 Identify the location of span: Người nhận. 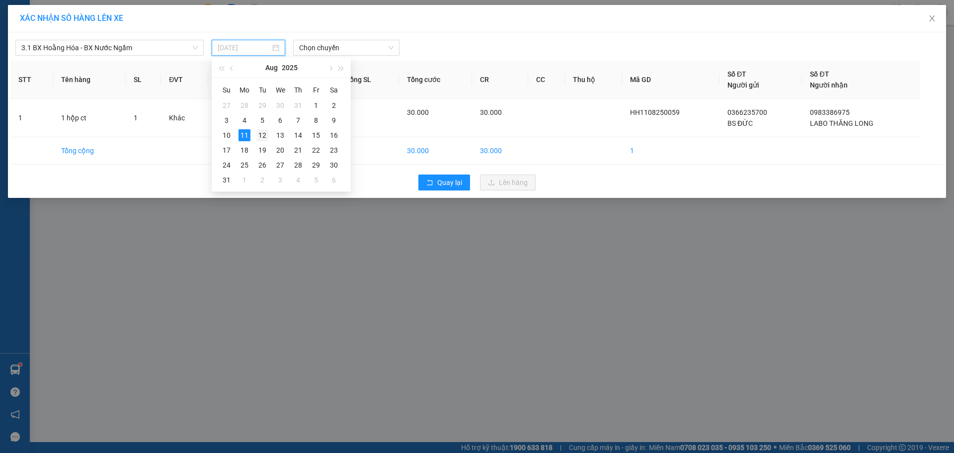
(829, 85).